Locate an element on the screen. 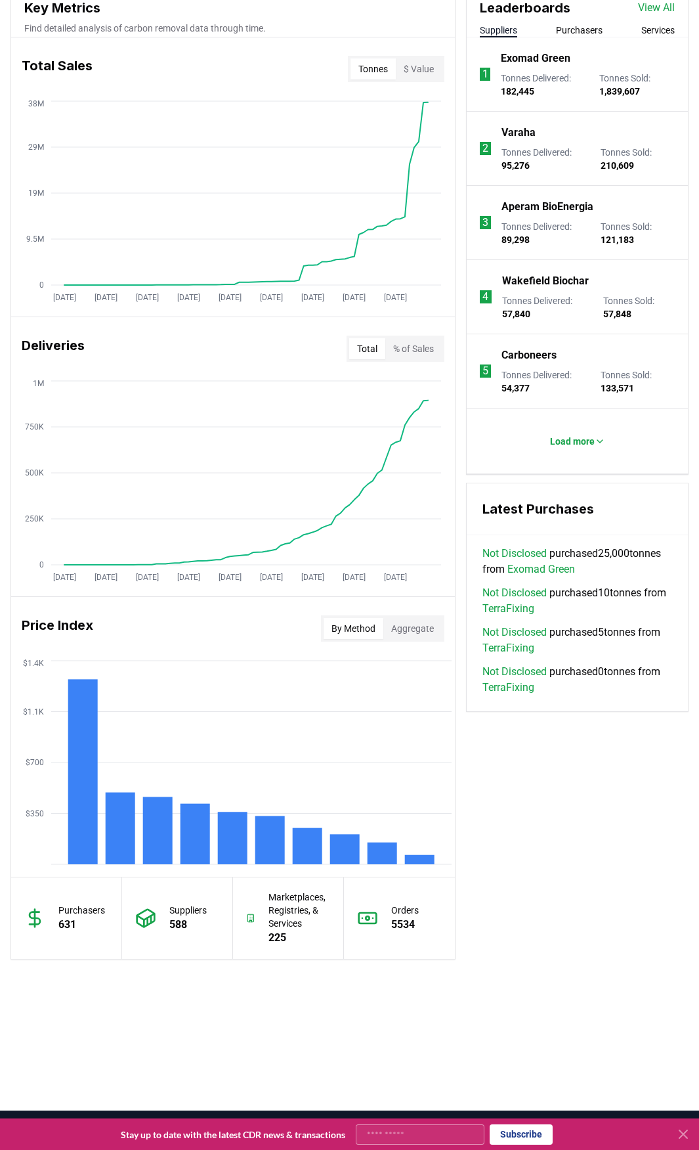  span: purchased 25,000 tonnes from is located at coordinates (577, 561).